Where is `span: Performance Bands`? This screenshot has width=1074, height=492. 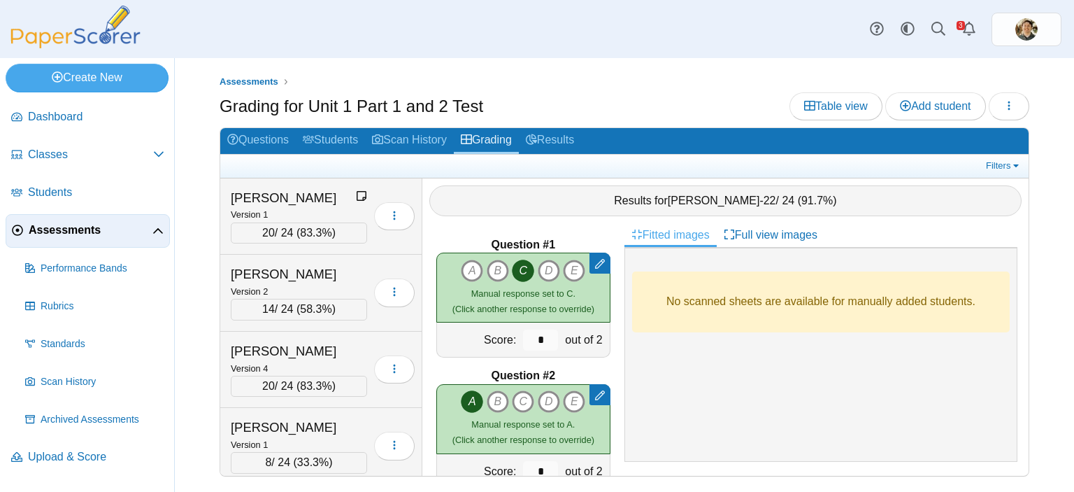 span: Performance Bands is located at coordinates (102, 269).